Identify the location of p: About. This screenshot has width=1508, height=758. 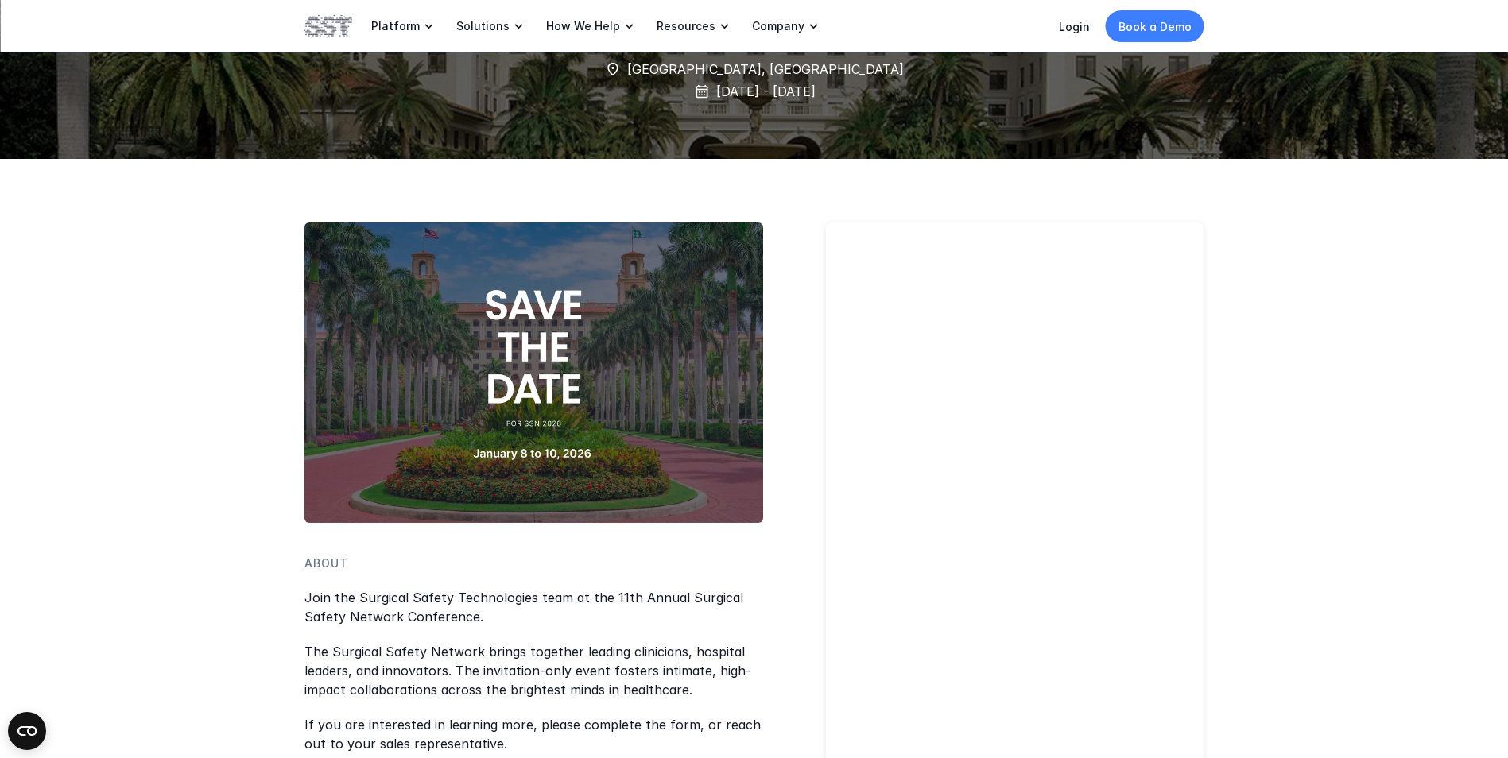
(326, 564).